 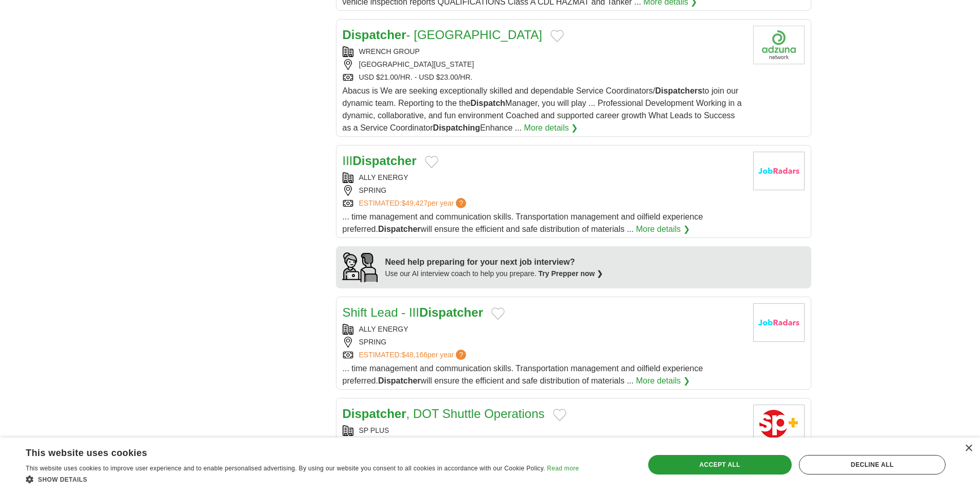 What do you see at coordinates (542, 109) in the screenshot?
I see `span: Abacus is We are seeking exceptionally skilled and dependable Service Coordinators/ to join our d...` at bounding box center [542, 109].